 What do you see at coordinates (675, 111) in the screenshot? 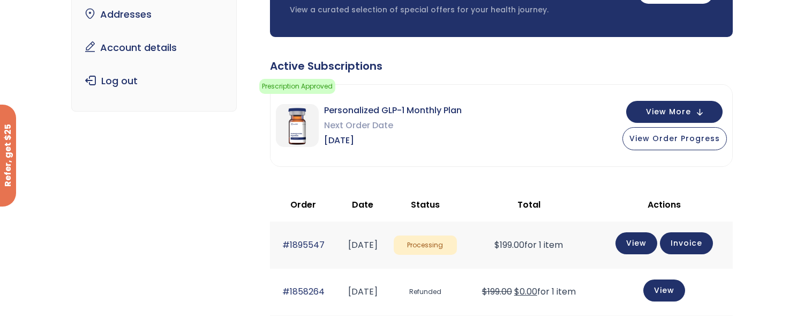
I see `button: View More` at bounding box center [675, 111].